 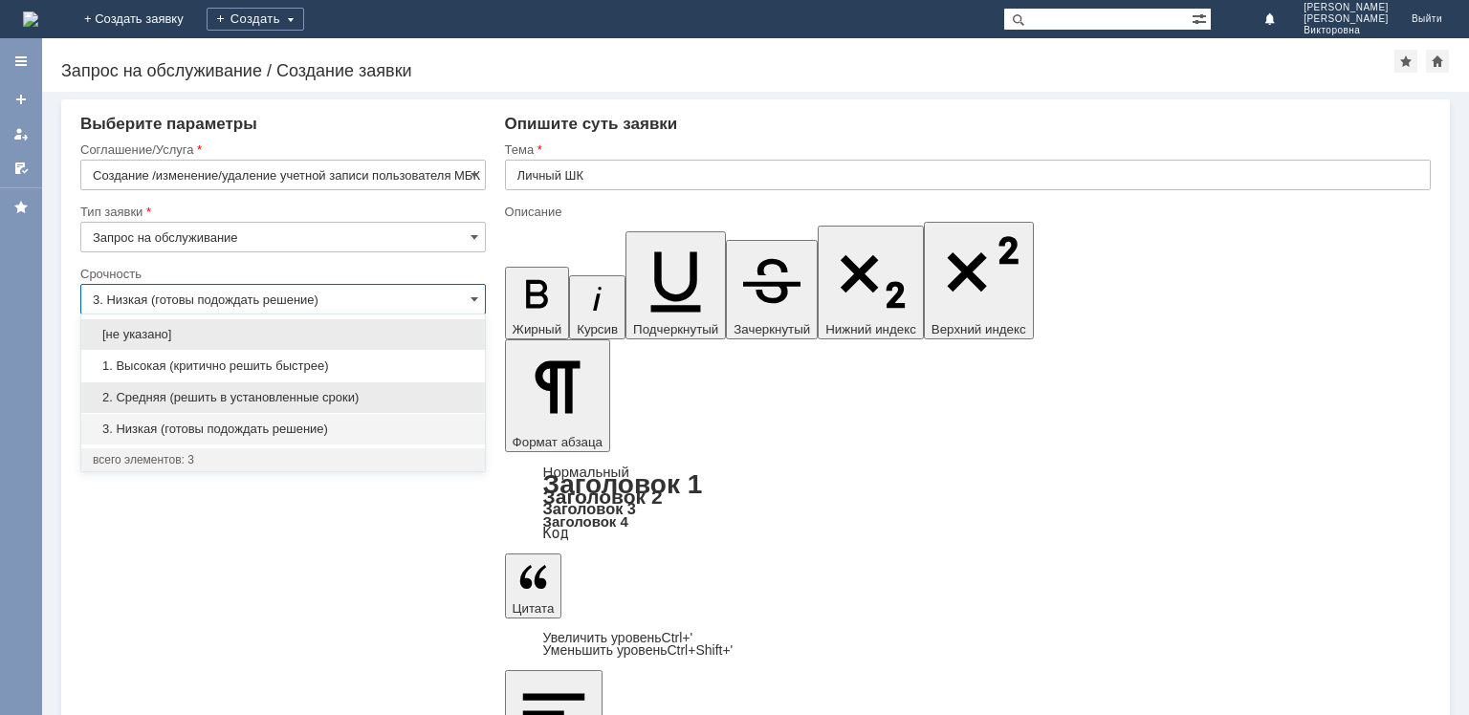 What do you see at coordinates (968, 503) in the screenshot?
I see `div: Формат абзаца` at bounding box center [968, 503].